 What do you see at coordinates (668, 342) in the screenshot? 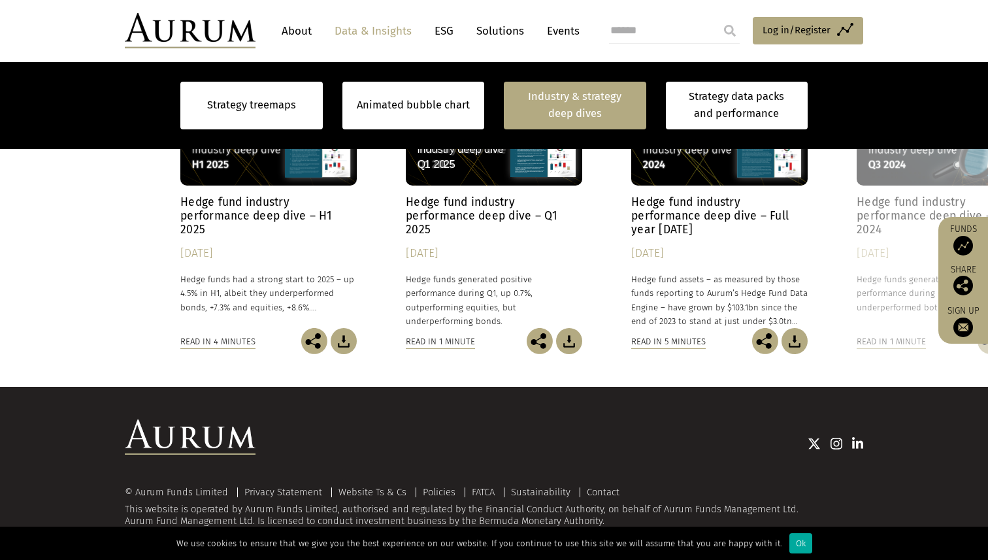
I see `div: Read in 5 minutes` at bounding box center [668, 342].